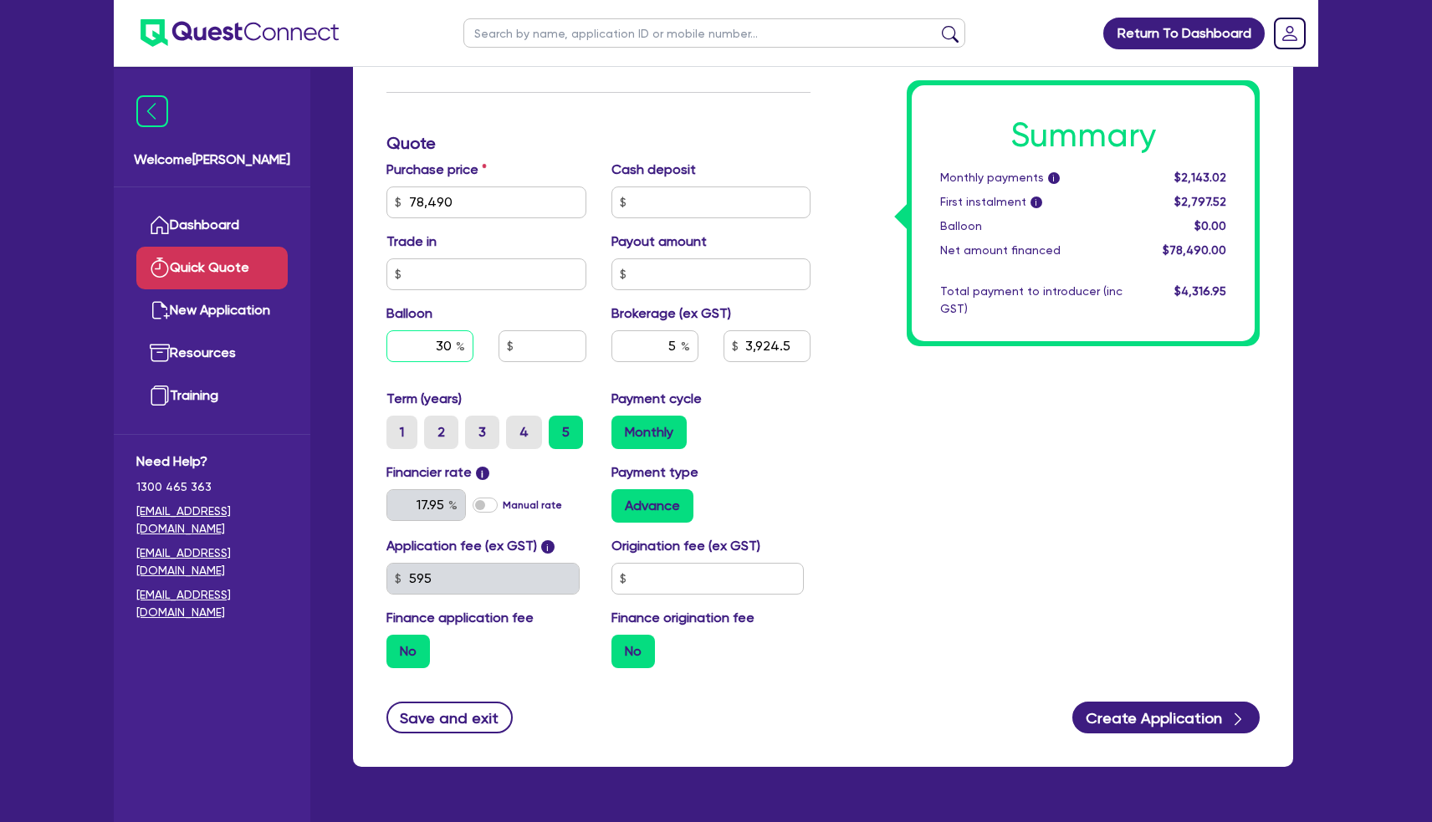  Describe the element at coordinates (212, 310) in the screenshot. I see `a: New Application` at that location.